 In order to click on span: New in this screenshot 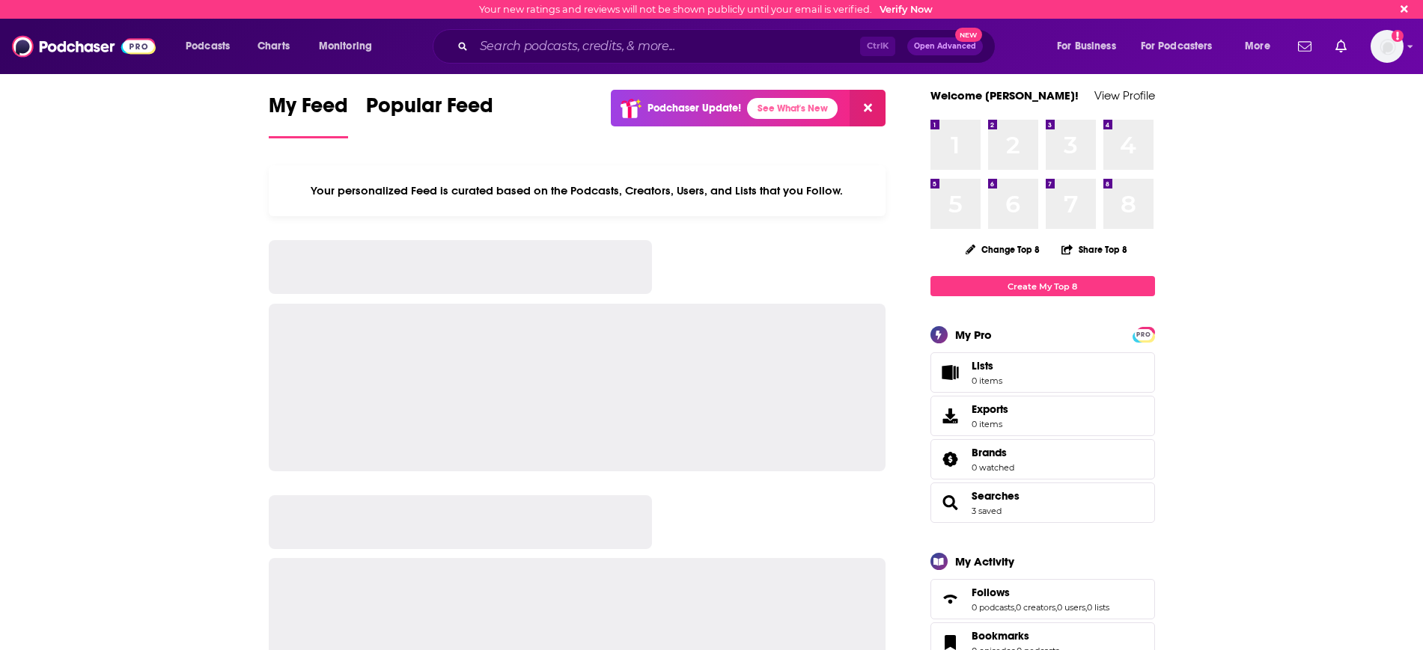, I will do `click(968, 34)`.